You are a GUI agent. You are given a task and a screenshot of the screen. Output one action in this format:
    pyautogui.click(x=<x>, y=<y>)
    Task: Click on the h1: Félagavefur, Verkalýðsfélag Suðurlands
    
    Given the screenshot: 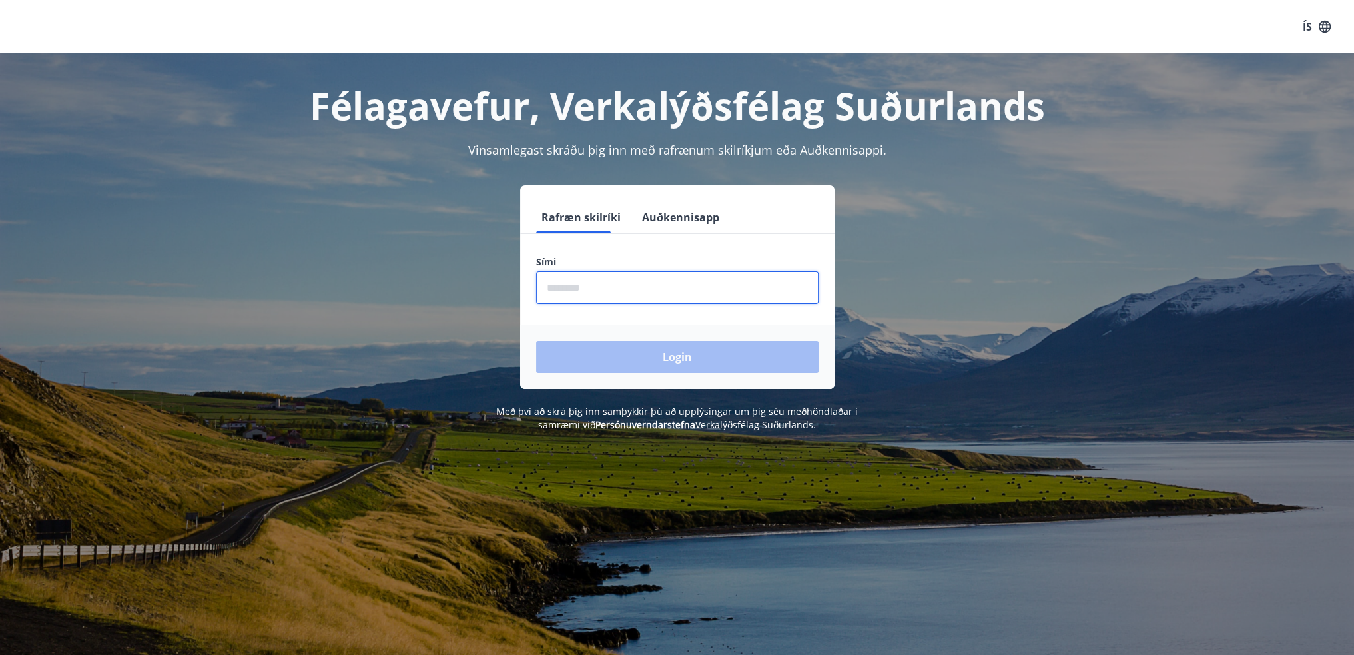 What is the action you would take?
    pyautogui.click(x=677, y=105)
    